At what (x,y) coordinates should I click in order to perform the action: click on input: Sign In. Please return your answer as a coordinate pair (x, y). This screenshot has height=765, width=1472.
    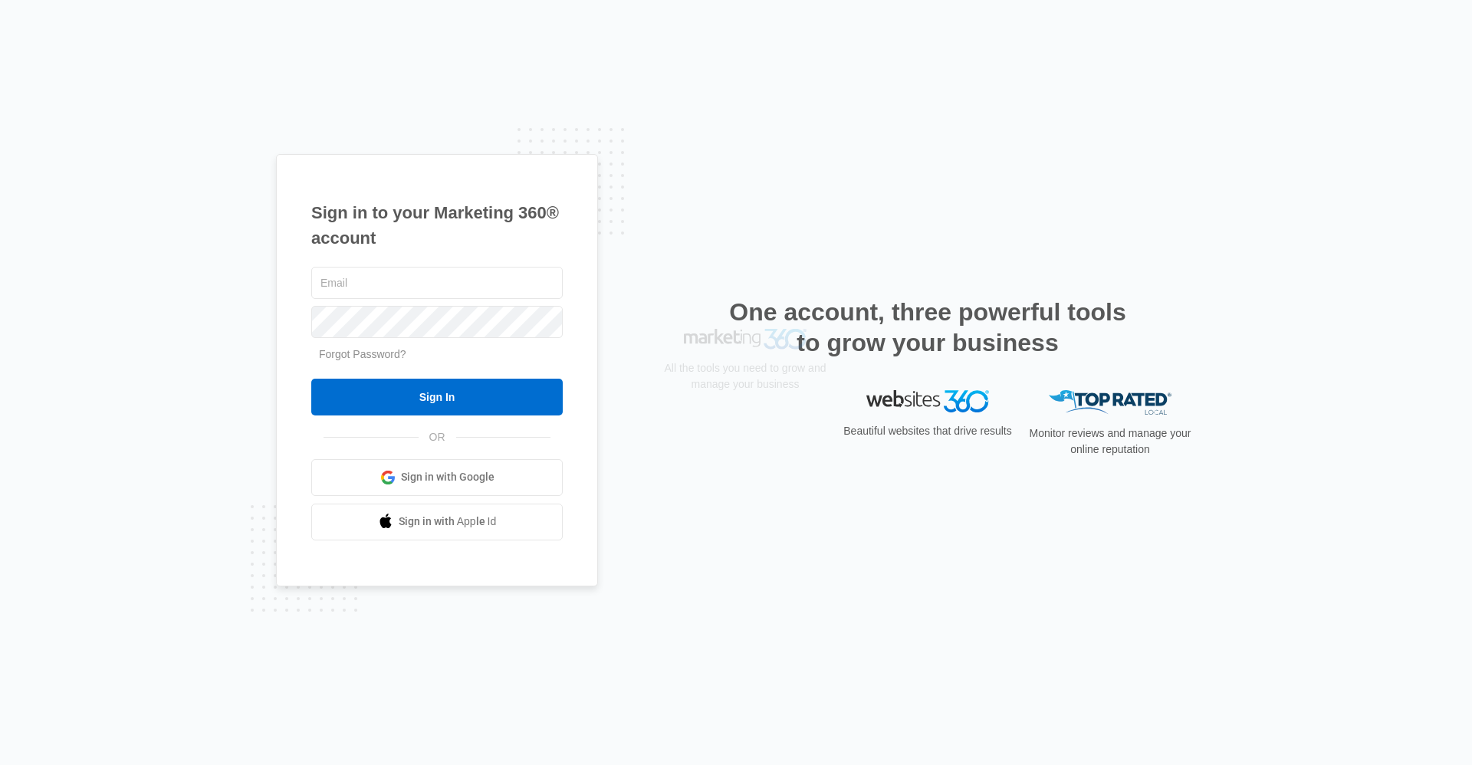
    Looking at the image, I should click on (437, 397).